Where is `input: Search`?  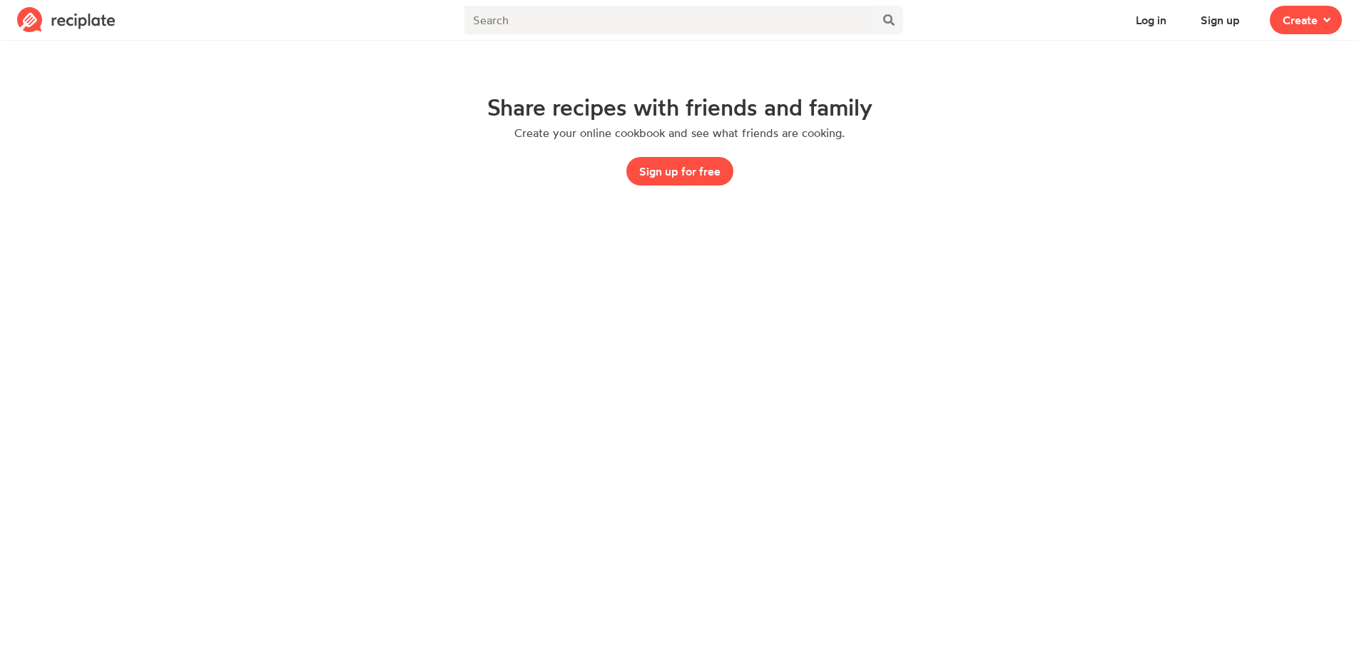
input: Search is located at coordinates (669, 20).